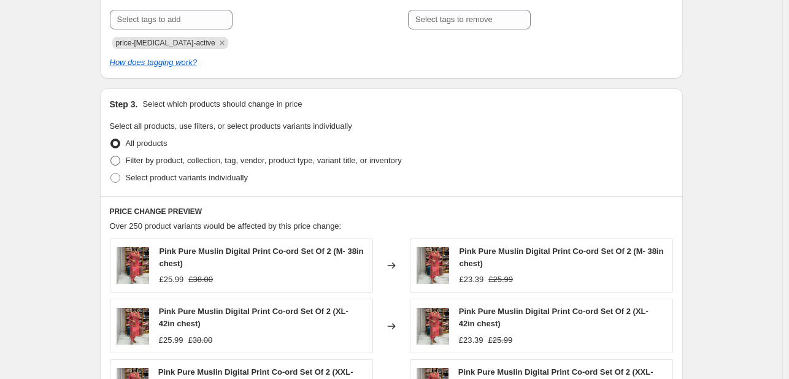 This screenshot has height=379, width=789. What do you see at coordinates (469, 20) in the screenshot?
I see `input: Select tags to remove` at bounding box center [469, 20].